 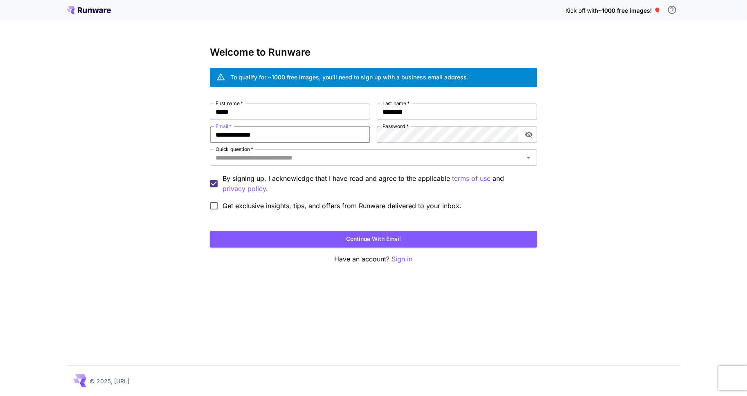 What do you see at coordinates (471, 178) in the screenshot?
I see `p: terms of use` at bounding box center [471, 178].